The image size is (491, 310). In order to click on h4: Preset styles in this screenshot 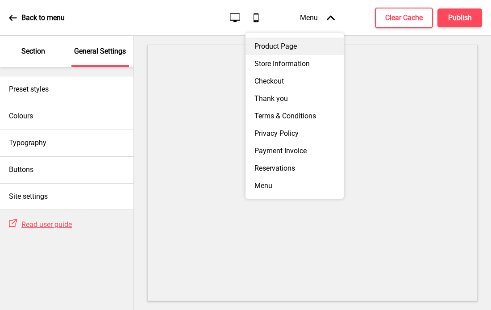, I will do `click(29, 89)`.